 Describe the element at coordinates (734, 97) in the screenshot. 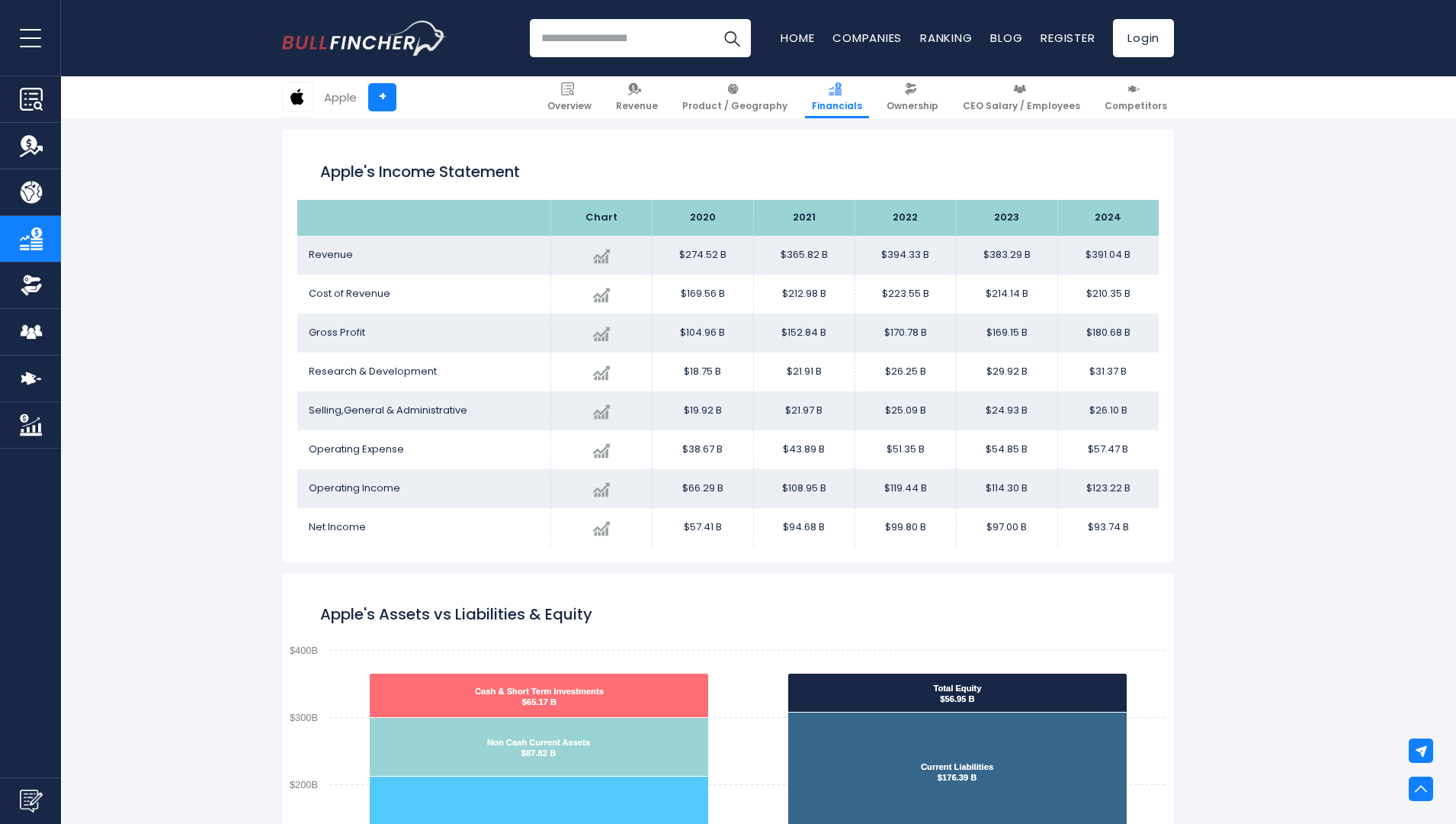

I see `a: Product / Geography` at that location.